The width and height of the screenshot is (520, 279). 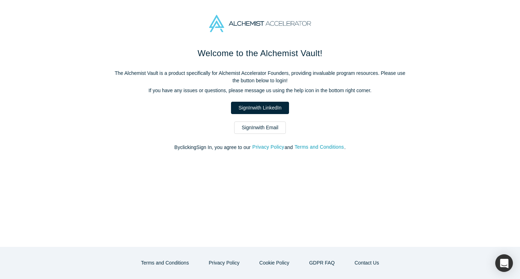 I want to click on a: SignInwith LinkedIn, so click(x=260, y=108).